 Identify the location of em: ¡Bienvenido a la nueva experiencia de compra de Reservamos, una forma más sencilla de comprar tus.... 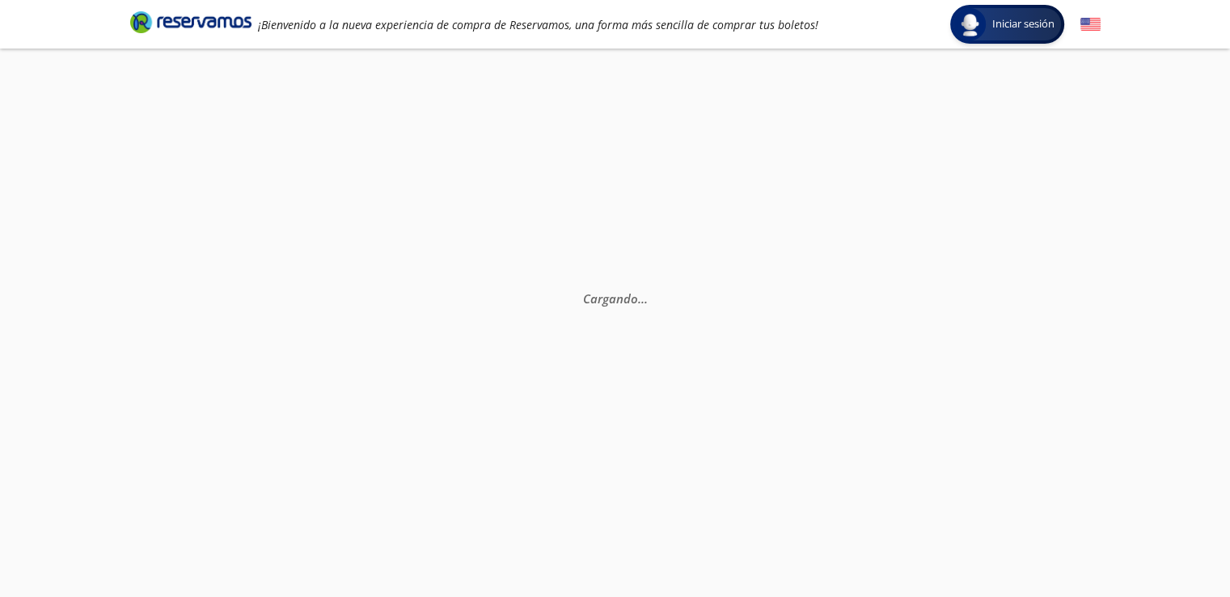
(538, 24).